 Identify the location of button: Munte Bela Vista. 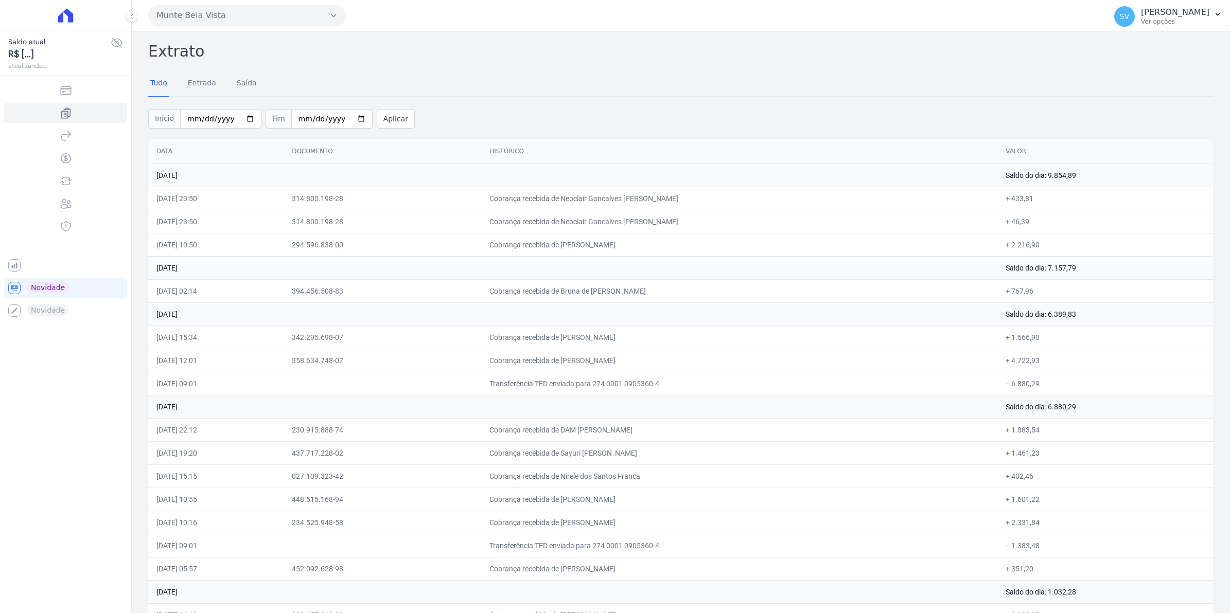
(247, 15).